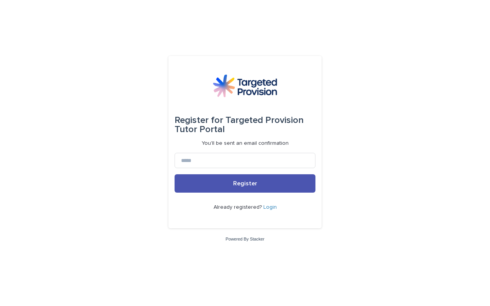 This screenshot has width=490, height=306. What do you see at coordinates (270, 207) in the screenshot?
I see `a: Login` at bounding box center [270, 207].